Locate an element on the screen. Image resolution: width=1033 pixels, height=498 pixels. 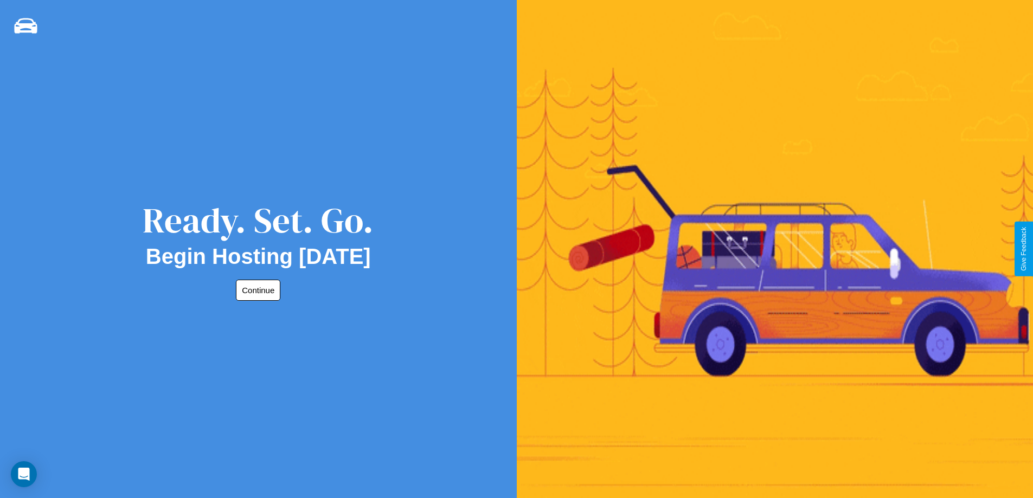
div: Give Feedback is located at coordinates (1024, 249).